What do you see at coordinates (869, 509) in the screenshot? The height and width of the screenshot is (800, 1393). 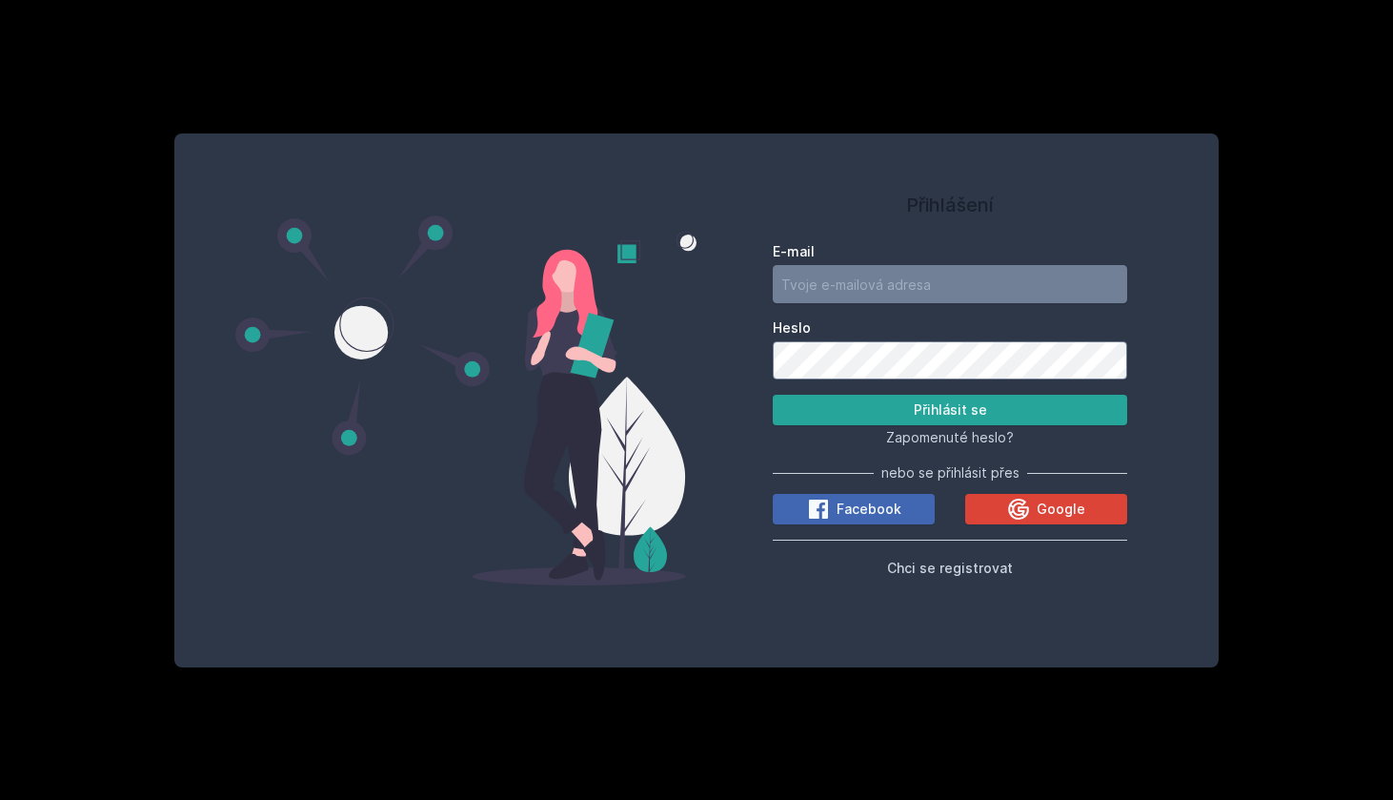 I see `span: Facebook` at bounding box center [869, 509].